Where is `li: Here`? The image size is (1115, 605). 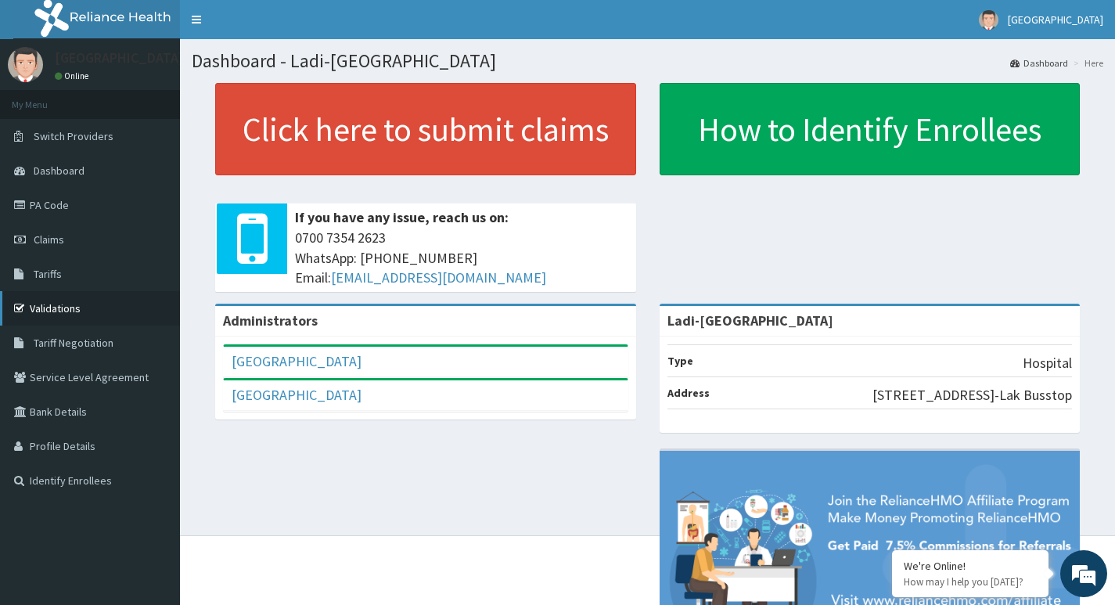
li: Here is located at coordinates (1087, 63).